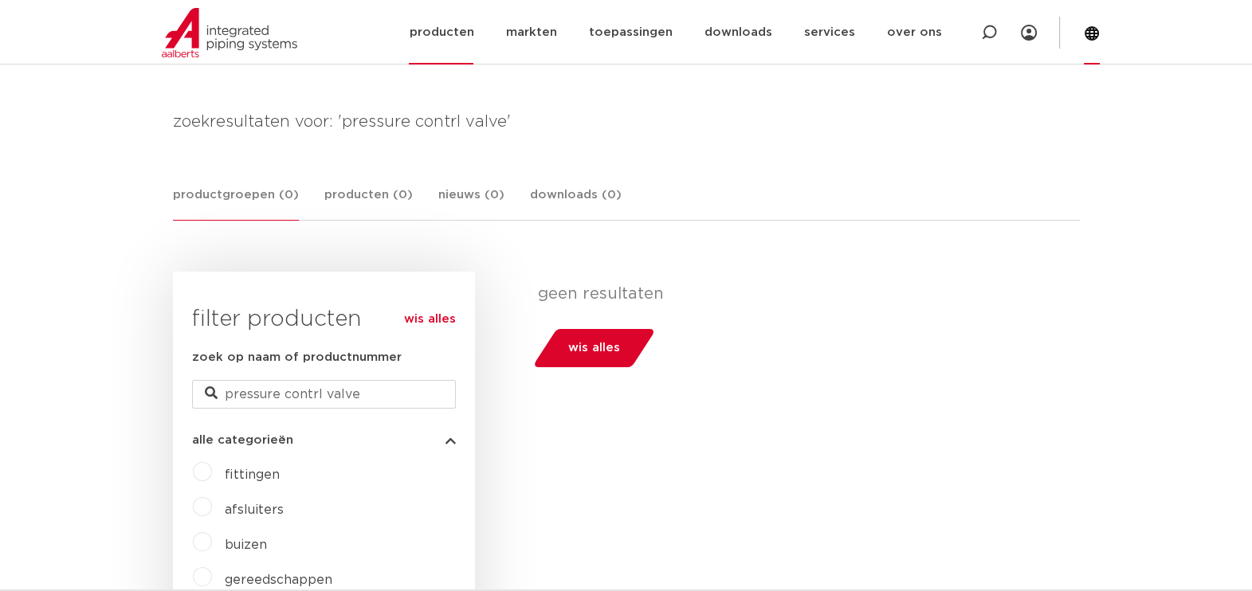 Image resolution: width=1252 pixels, height=591 pixels. I want to click on span: afsluiters, so click(254, 510).